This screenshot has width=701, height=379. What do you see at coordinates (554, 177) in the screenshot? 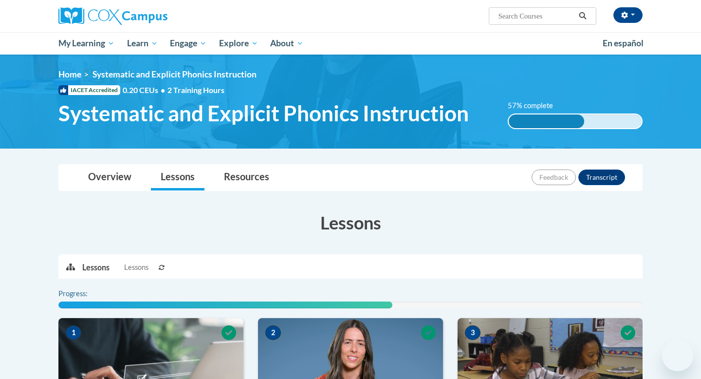
I see `button: Feedback` at bounding box center [554, 177].